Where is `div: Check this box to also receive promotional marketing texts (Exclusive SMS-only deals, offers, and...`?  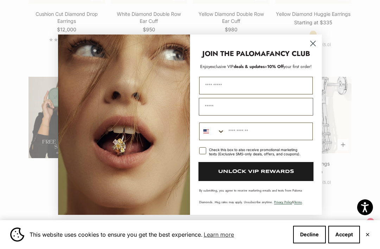 div: Check this box to also receive promotional marketing texts (Exclusive SMS-only deals, offers, and... is located at coordinates (257, 152).